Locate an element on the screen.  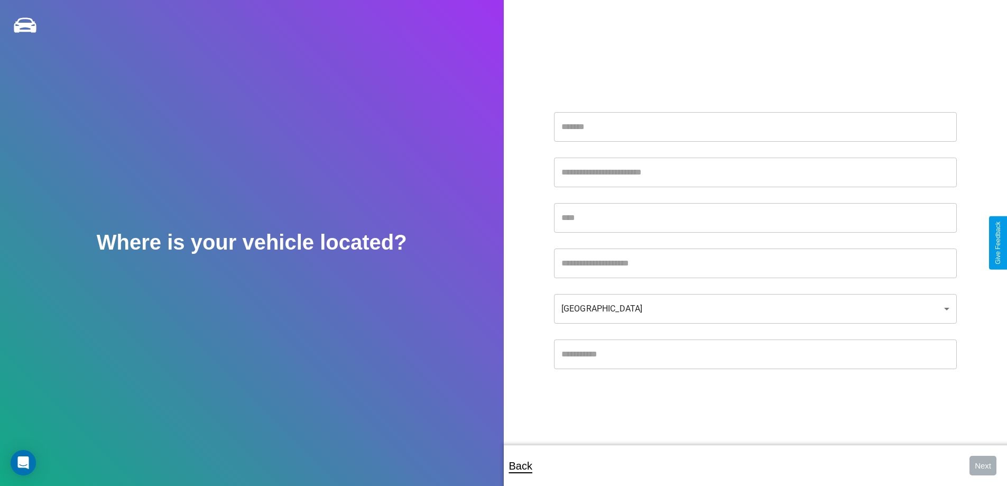
div: Give Feedback is located at coordinates (998, 243).